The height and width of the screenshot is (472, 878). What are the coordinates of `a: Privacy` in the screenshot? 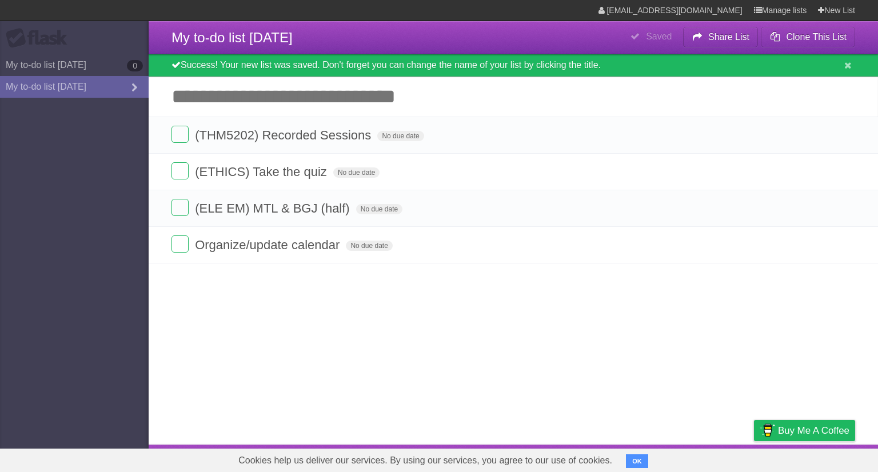 It's located at (754, 458).